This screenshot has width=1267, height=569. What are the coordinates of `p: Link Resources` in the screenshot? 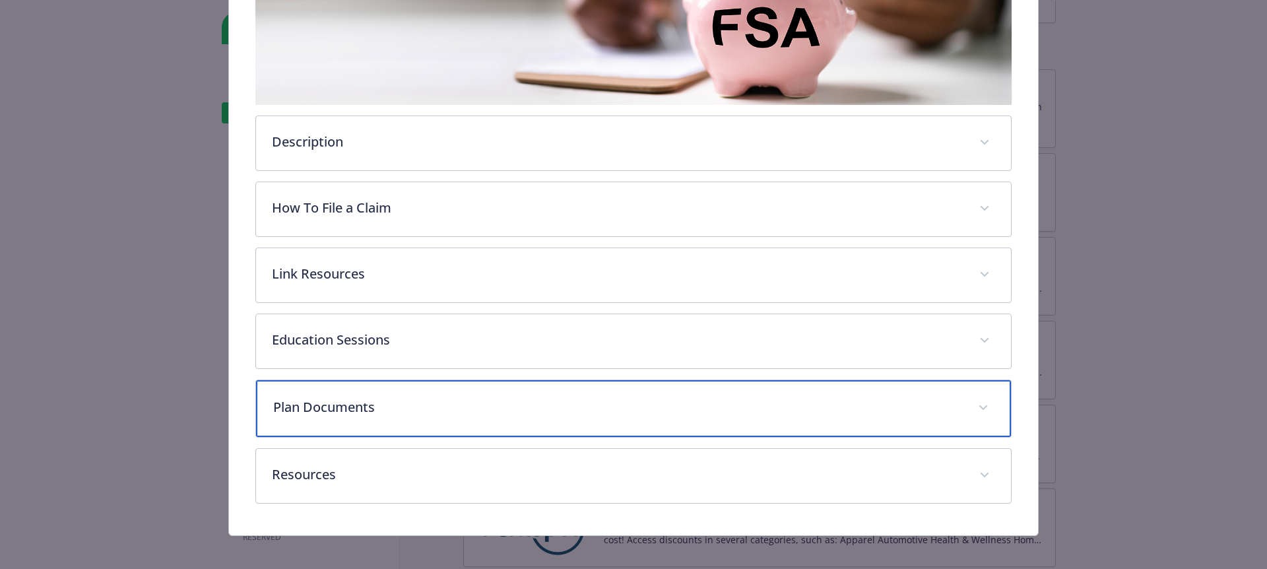 It's located at (618, 274).